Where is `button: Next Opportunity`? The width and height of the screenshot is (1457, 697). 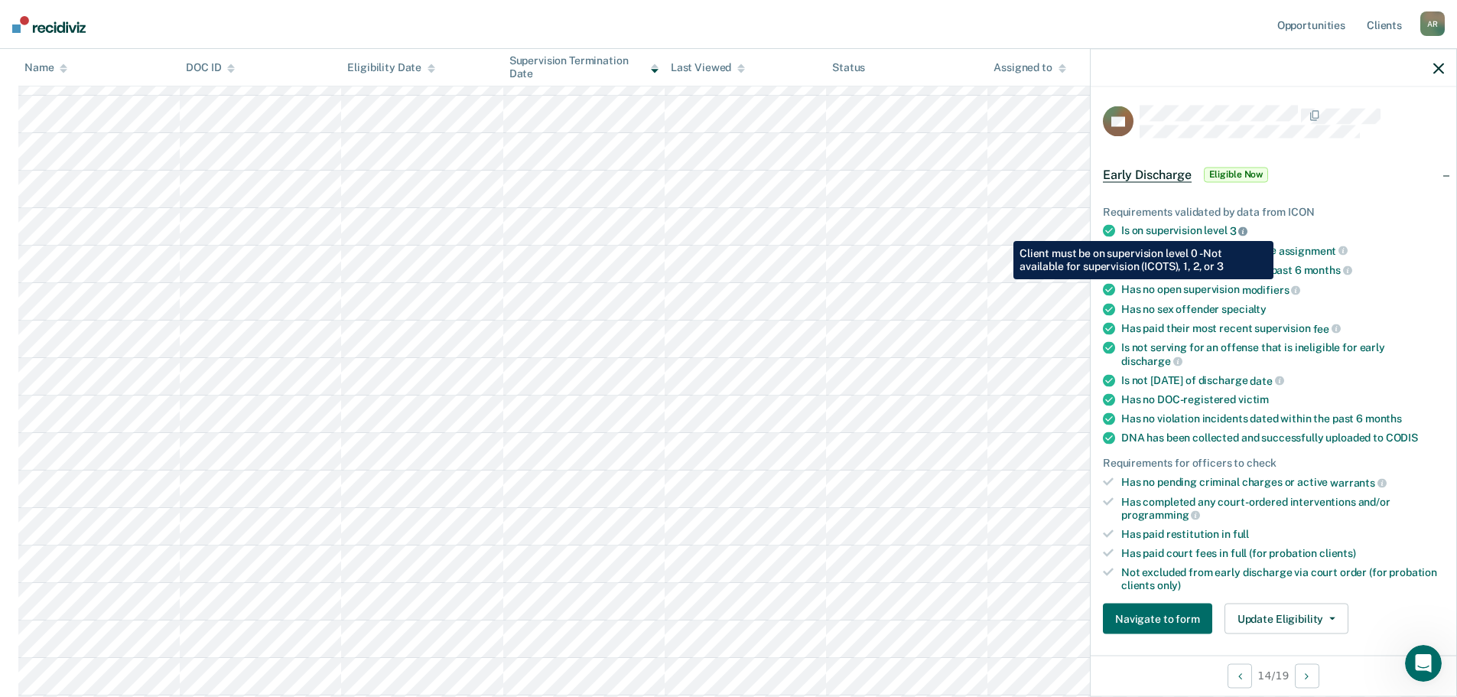
button: Next Opportunity is located at coordinates (1307, 675).